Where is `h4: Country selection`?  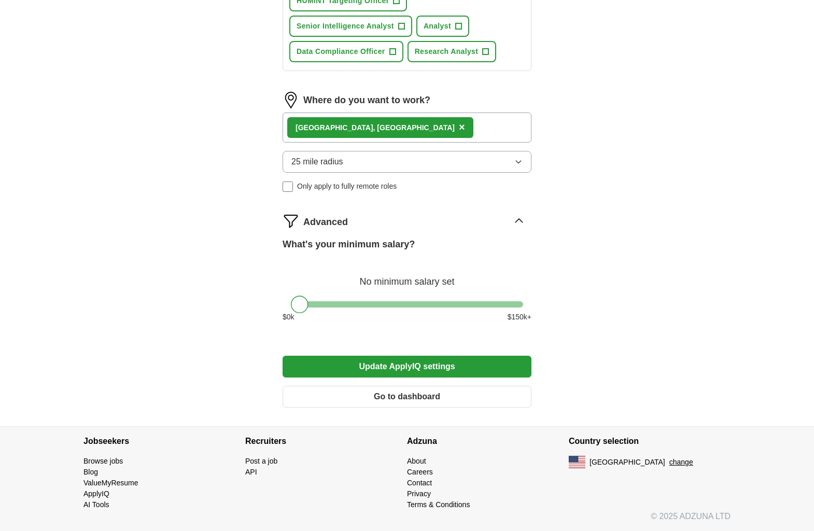
h4: Country selection is located at coordinates (650, 441).